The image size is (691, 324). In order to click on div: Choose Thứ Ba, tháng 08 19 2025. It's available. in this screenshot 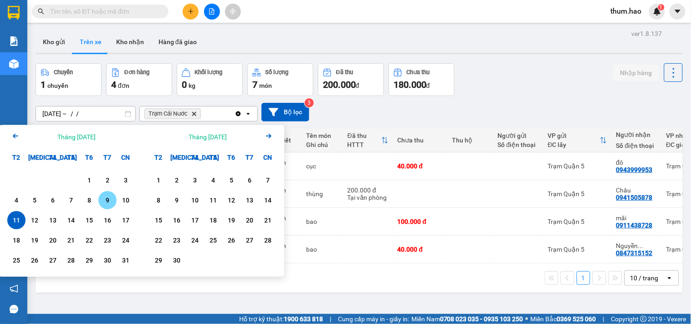, I will do `click(35, 241)`.